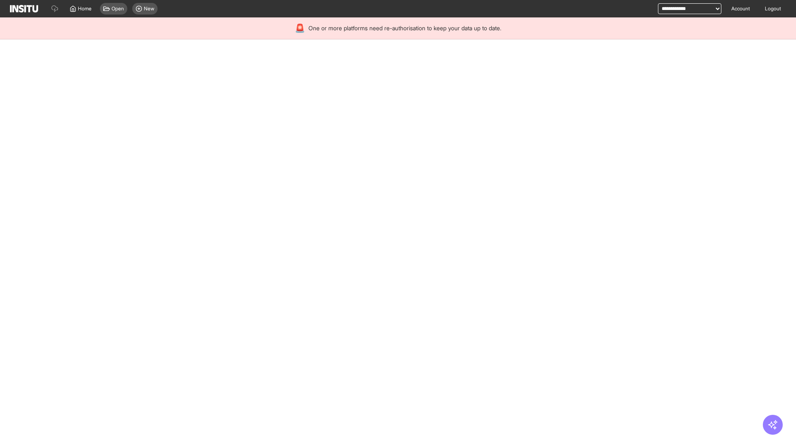  I want to click on span: New, so click(149, 9).